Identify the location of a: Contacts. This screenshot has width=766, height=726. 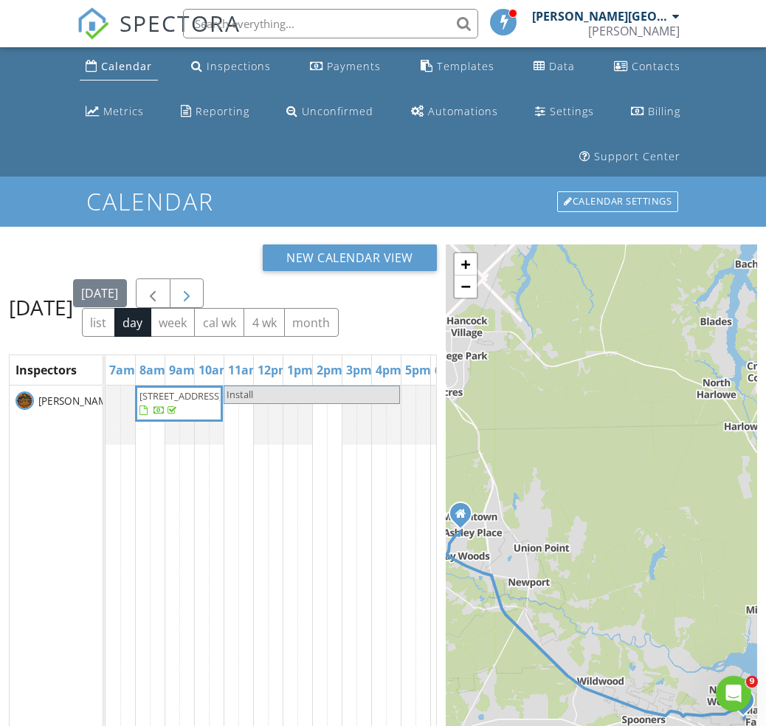
(648, 66).